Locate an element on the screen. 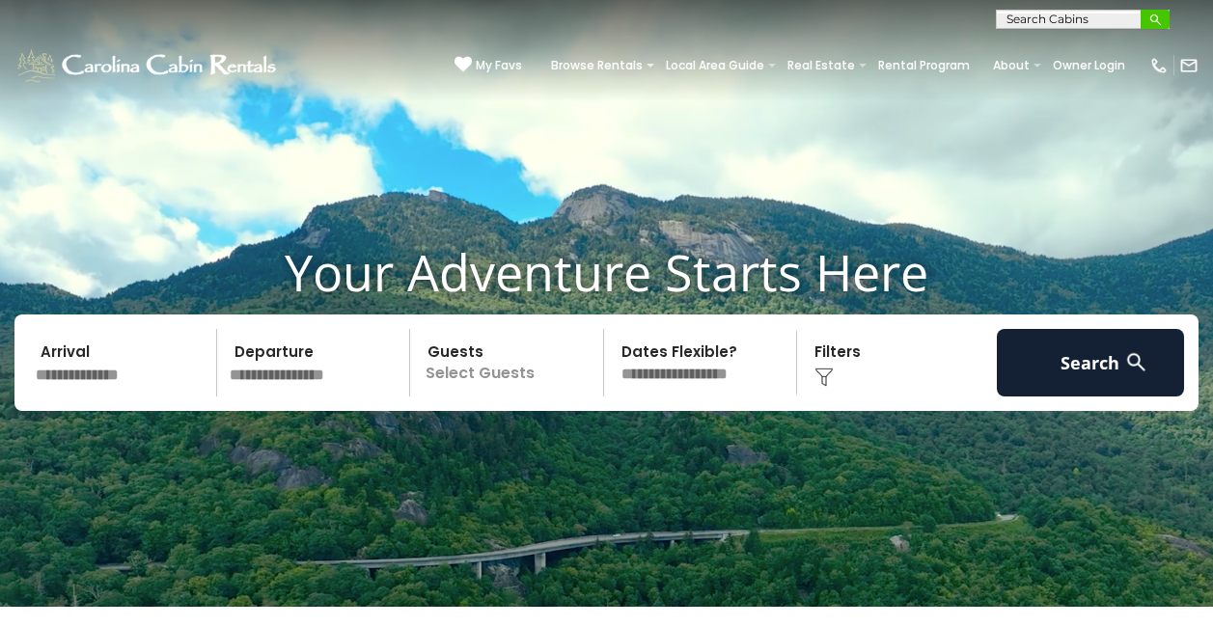  img: phone-regular-white.png is located at coordinates (1159, 66).